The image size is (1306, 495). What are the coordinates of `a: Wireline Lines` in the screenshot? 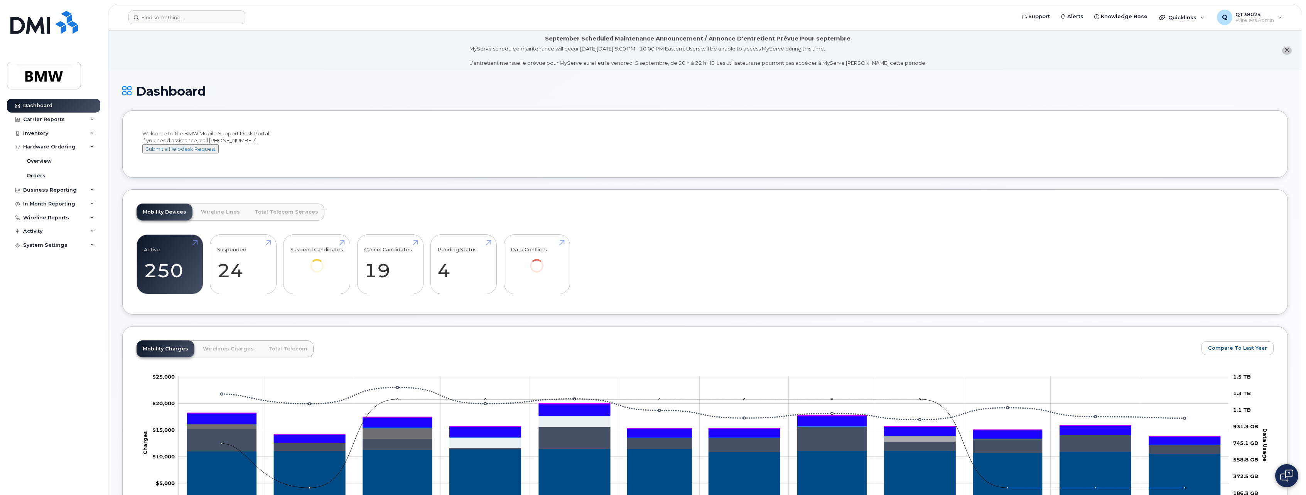 It's located at (220, 212).